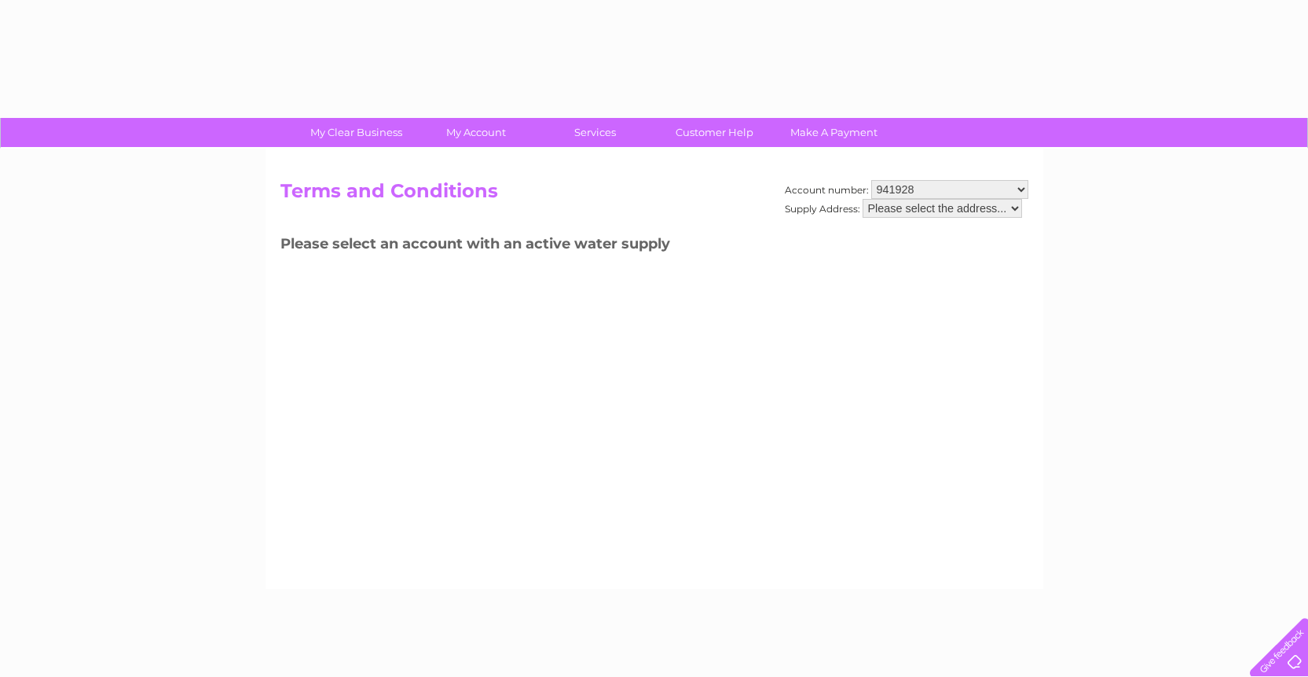 This screenshot has width=1308, height=677. Describe the element at coordinates (655, 199) in the screenshot. I see `h2: Terms and Conditions` at that location.